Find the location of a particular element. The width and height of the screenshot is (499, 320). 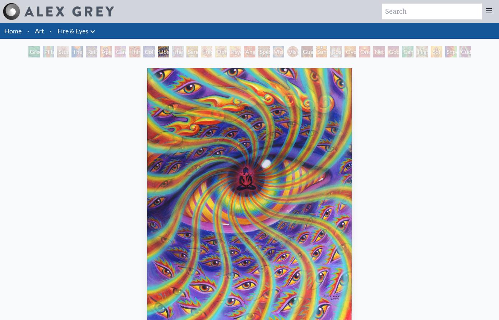

div: Pillar of Awareness is located at coordinates (48, 52).